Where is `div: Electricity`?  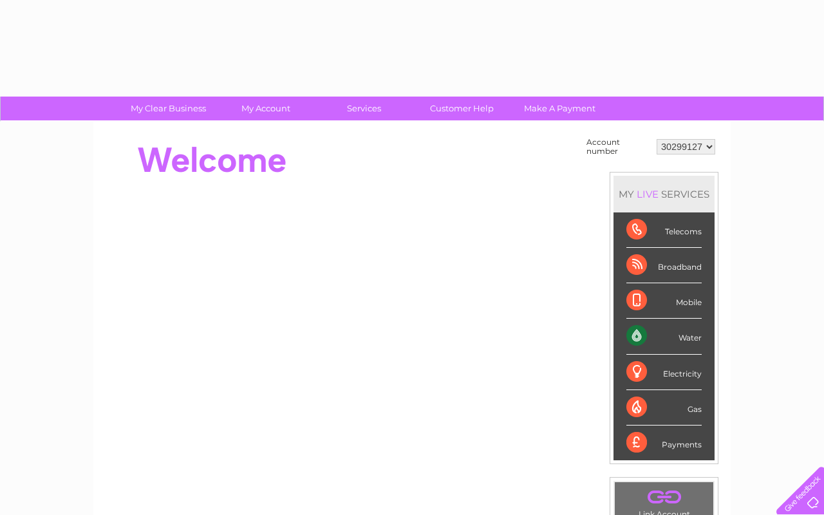 div: Electricity is located at coordinates (664, 372).